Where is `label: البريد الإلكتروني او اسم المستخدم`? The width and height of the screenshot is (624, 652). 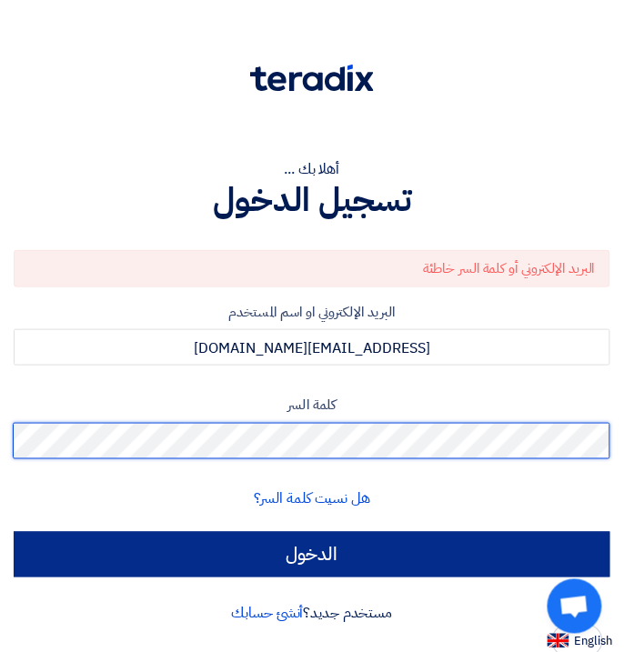
label: البريد الإلكتروني او اسم المستخدم is located at coordinates (312, 312).